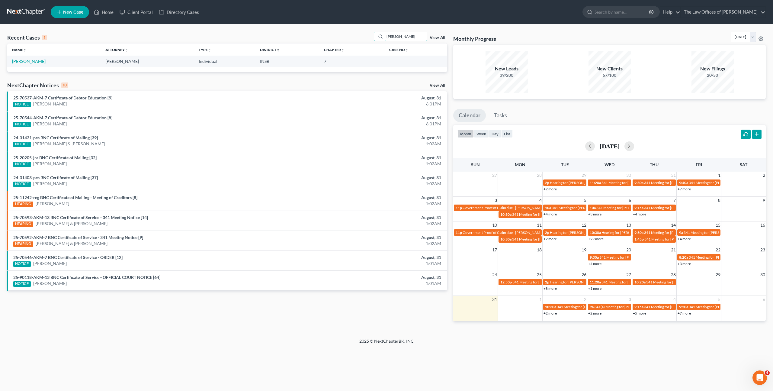 This screenshot has height=391, width=773. What do you see at coordinates (763, 250) in the screenshot?
I see `span: 23` at bounding box center [763, 250].